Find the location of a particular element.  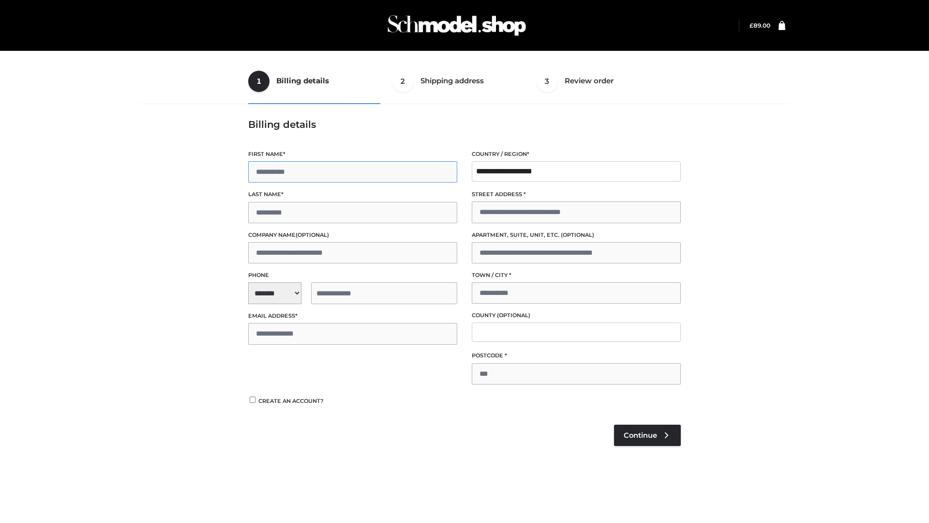

a: Schmodel Admin 964 is located at coordinates (457, 25).